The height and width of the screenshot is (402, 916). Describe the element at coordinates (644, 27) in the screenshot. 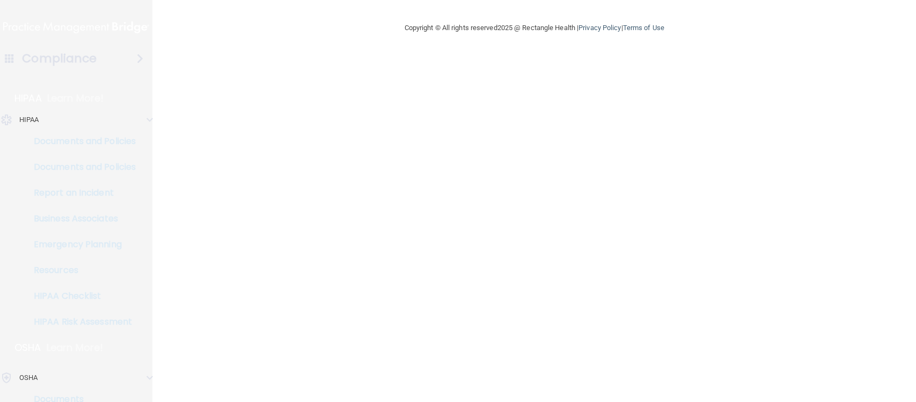

I see `a: Terms of Use` at that location.